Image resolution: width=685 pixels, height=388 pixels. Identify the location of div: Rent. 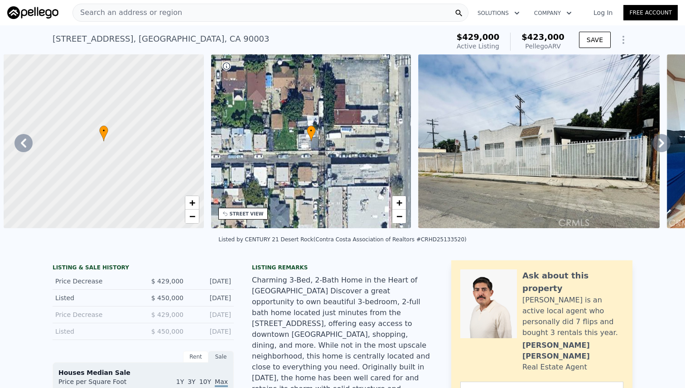
(196, 357).